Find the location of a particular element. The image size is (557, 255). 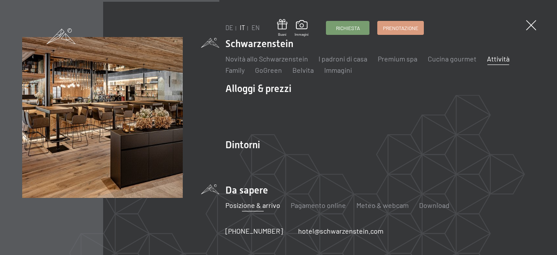

a: Attività is located at coordinates (499, 58).